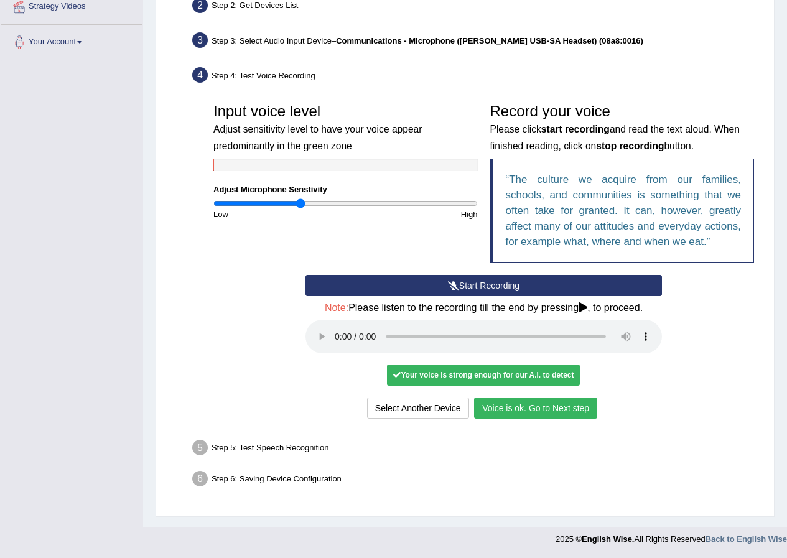 Image resolution: width=787 pixels, height=558 pixels. Describe the element at coordinates (317, 137) in the screenshot. I see `small: Adjust sensitivity level to have your voice appear predominantly in the green zone` at that location.